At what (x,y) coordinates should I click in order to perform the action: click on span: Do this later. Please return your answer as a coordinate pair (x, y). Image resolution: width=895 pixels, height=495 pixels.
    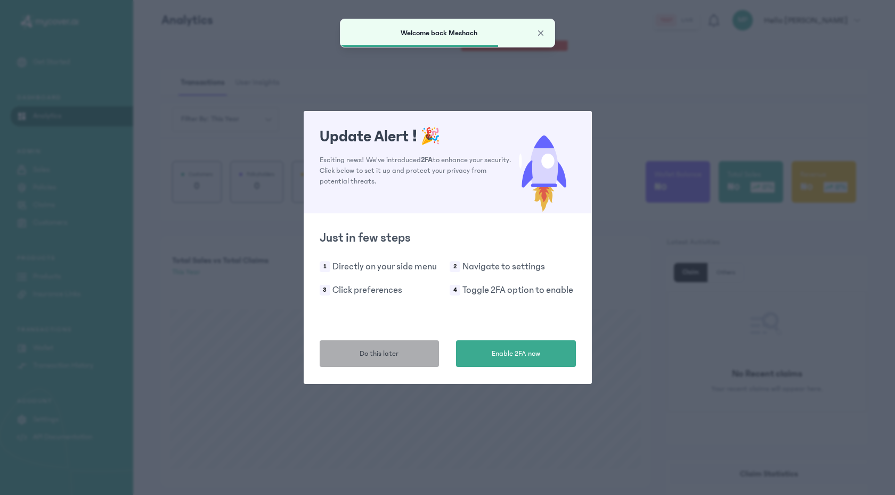
    Looking at the image, I should click on (379, 353).